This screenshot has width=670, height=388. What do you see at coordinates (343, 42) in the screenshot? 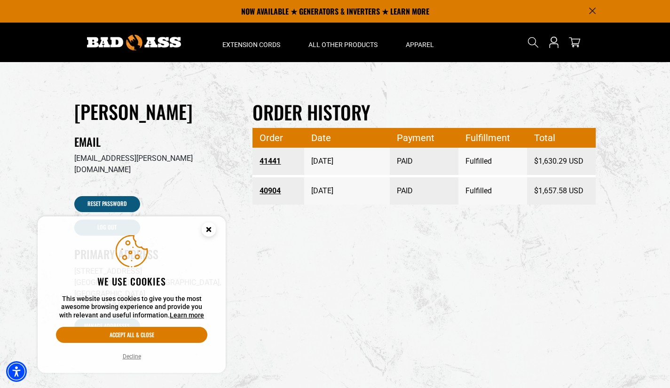
I see `summary: All Other Products` at bounding box center [343, 42].